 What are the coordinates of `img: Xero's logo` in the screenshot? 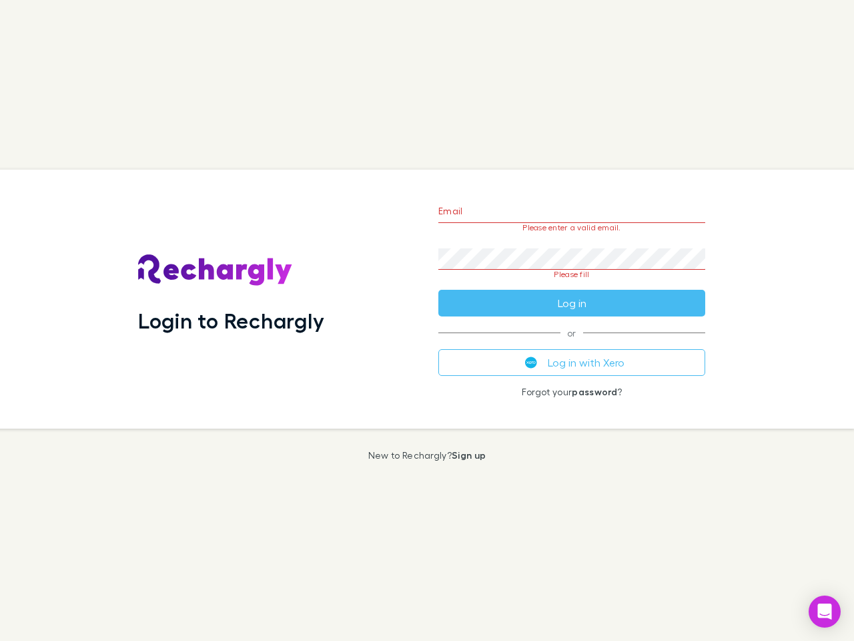 It's located at (531, 362).